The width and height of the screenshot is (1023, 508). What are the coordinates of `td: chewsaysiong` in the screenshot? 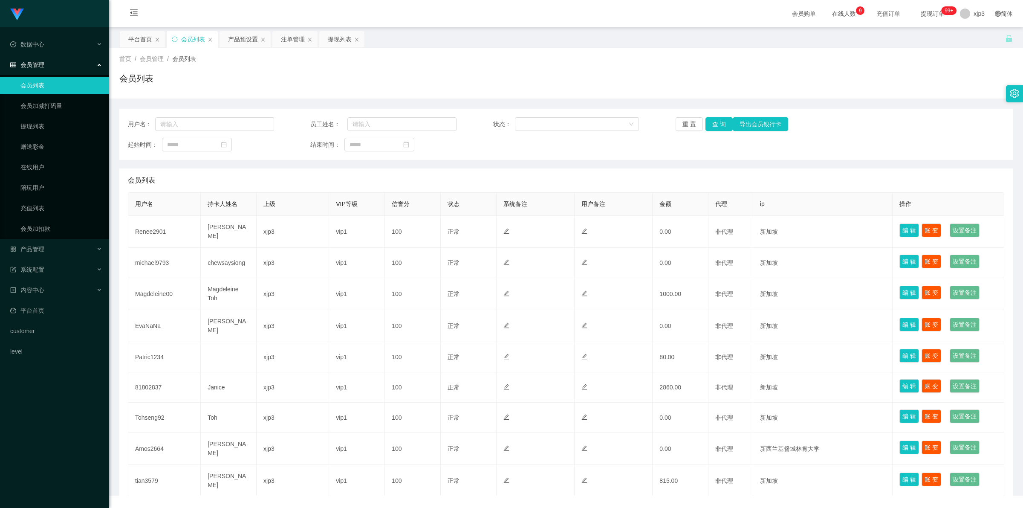 It's located at (228, 263).